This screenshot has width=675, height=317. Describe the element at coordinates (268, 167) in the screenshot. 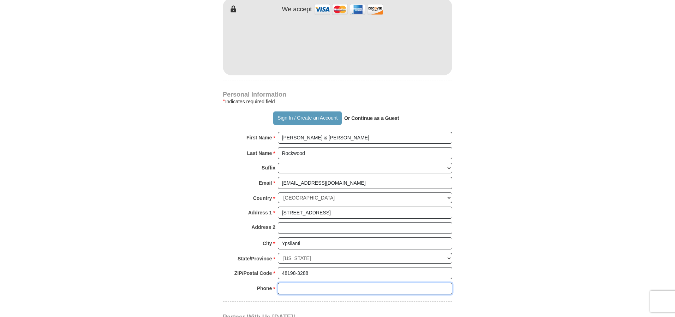

I see `strong: Suffix` at that location.